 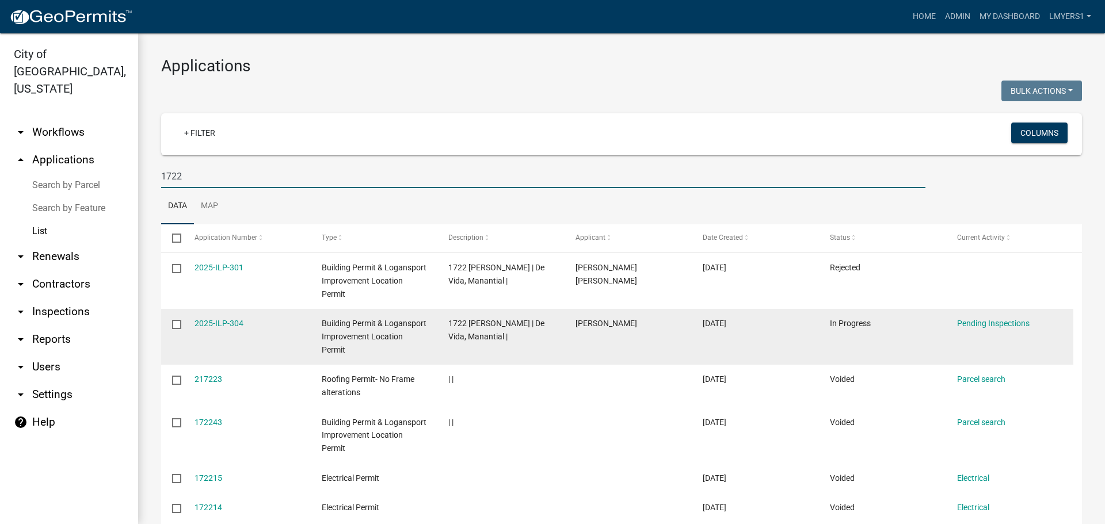 I want to click on datatable-header-cell: Select, so click(x=172, y=238).